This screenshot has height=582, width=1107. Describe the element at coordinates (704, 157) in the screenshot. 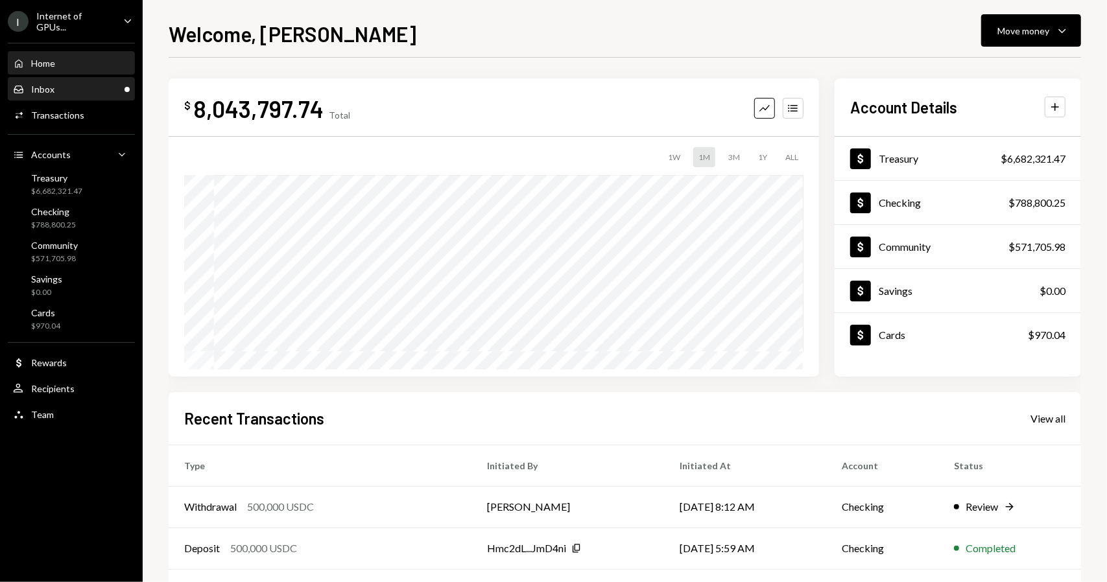

I see `div: 1M` at that location.